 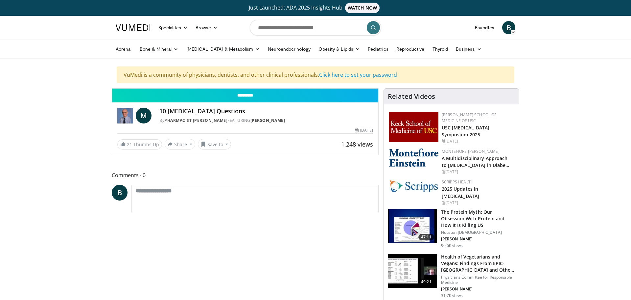 What do you see at coordinates (414, 157) in the screenshot?
I see `img: b0142b4c-93a1-4b58-8f91-5265c282693c.png.150x105_q85_autocrop_double_scale_upscale_version-0.2.png` at bounding box center [414, 157].